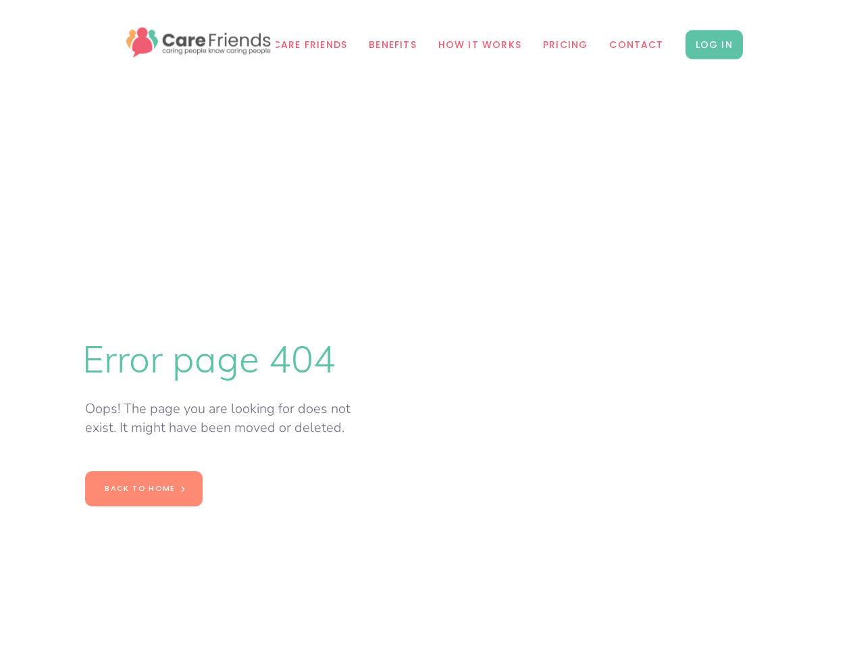 The height and width of the screenshot is (649, 853). I want to click on span: Benefits, so click(393, 45).